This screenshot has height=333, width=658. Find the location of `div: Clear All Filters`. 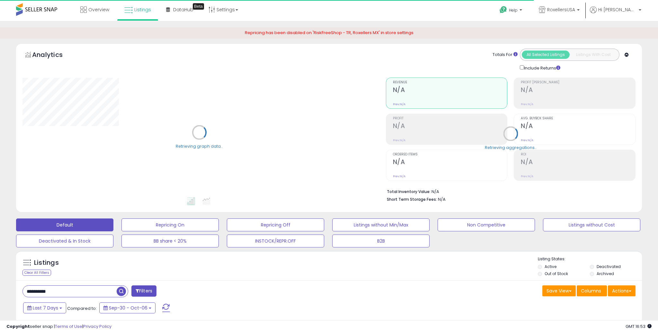

div: Clear All Filters is located at coordinates (37, 272).